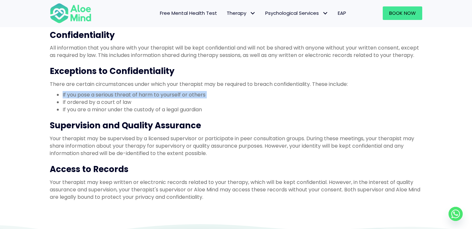  I want to click on li: If you are a minor under the custody of a legal guardian, so click(243, 109).